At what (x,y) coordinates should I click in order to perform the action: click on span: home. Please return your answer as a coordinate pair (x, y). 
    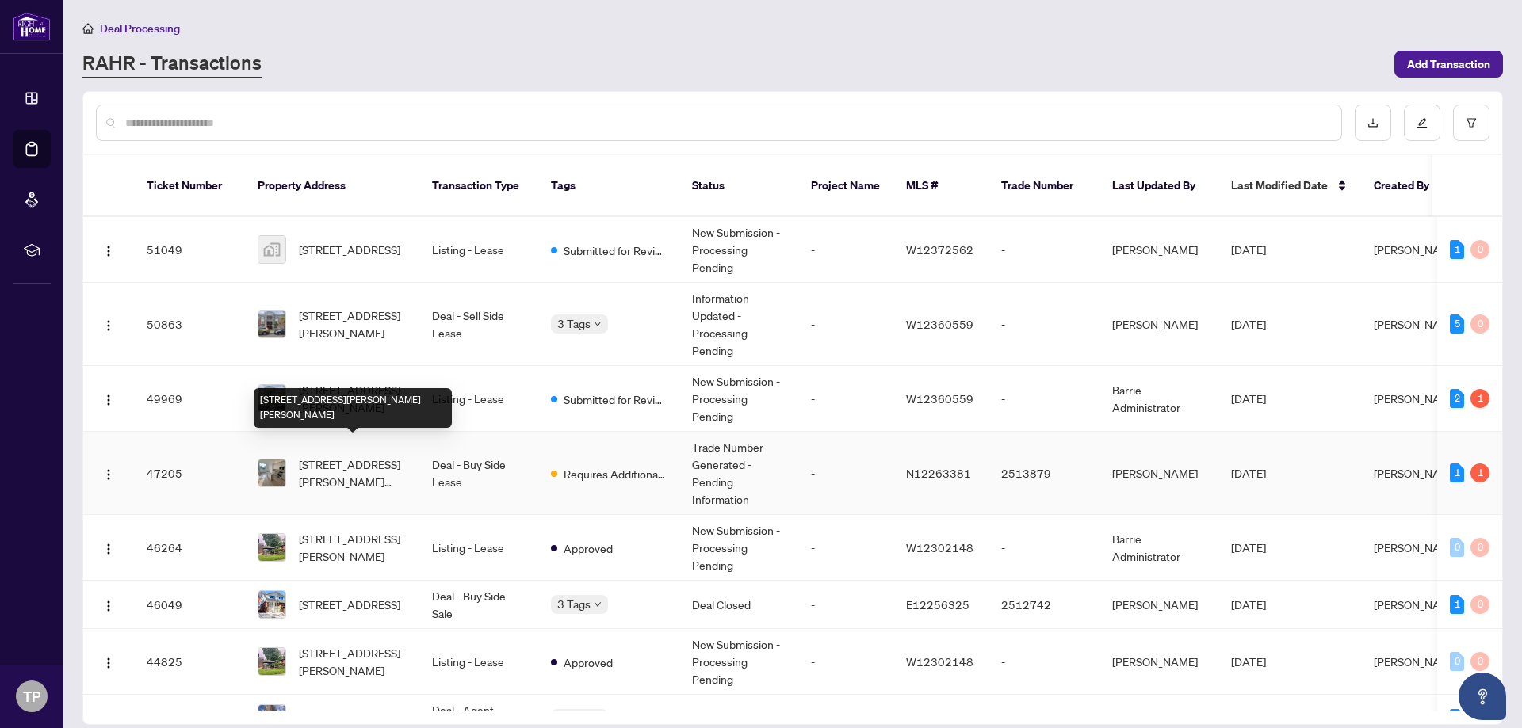
    Looking at the image, I should click on (88, 29).